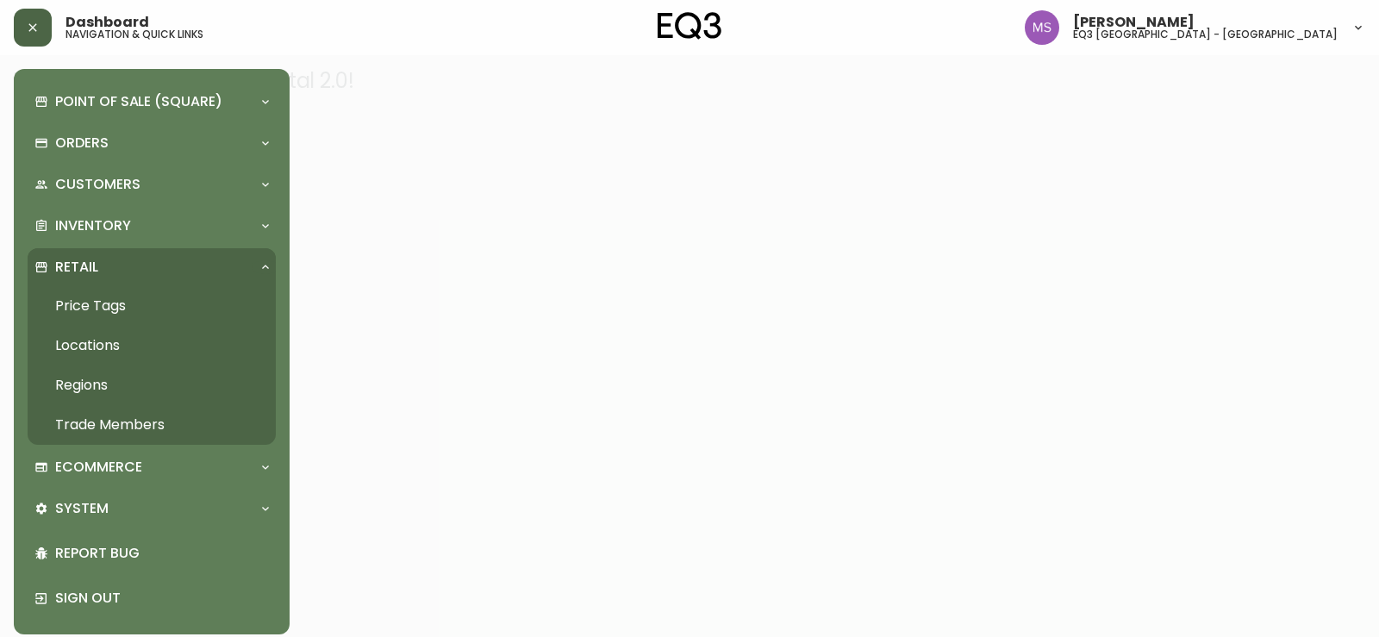  What do you see at coordinates (97, 184) in the screenshot?
I see `p: Customers` at bounding box center [97, 184].